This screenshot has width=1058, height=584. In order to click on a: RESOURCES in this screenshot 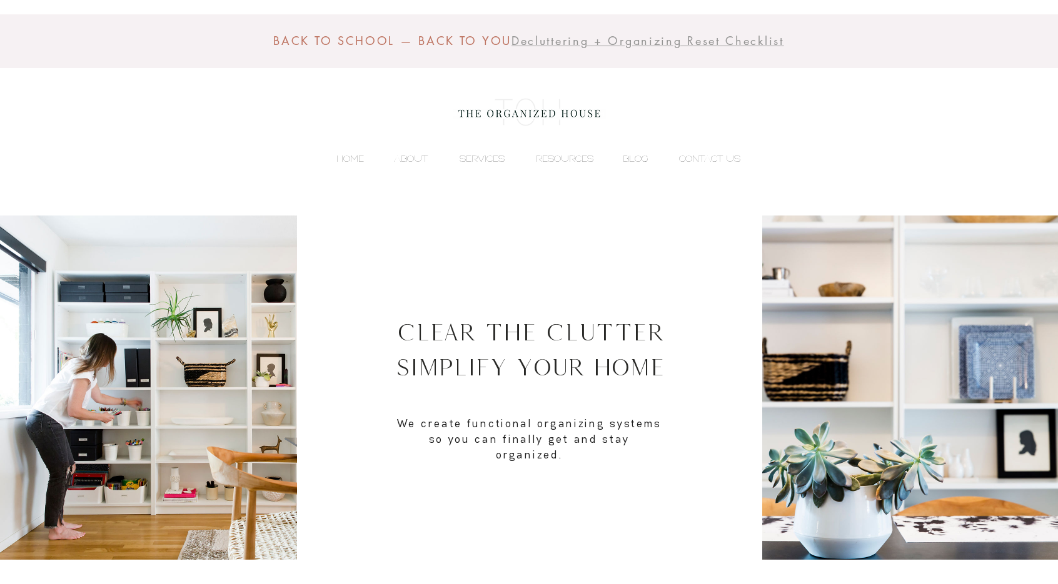, I will do `click(555, 159)`.